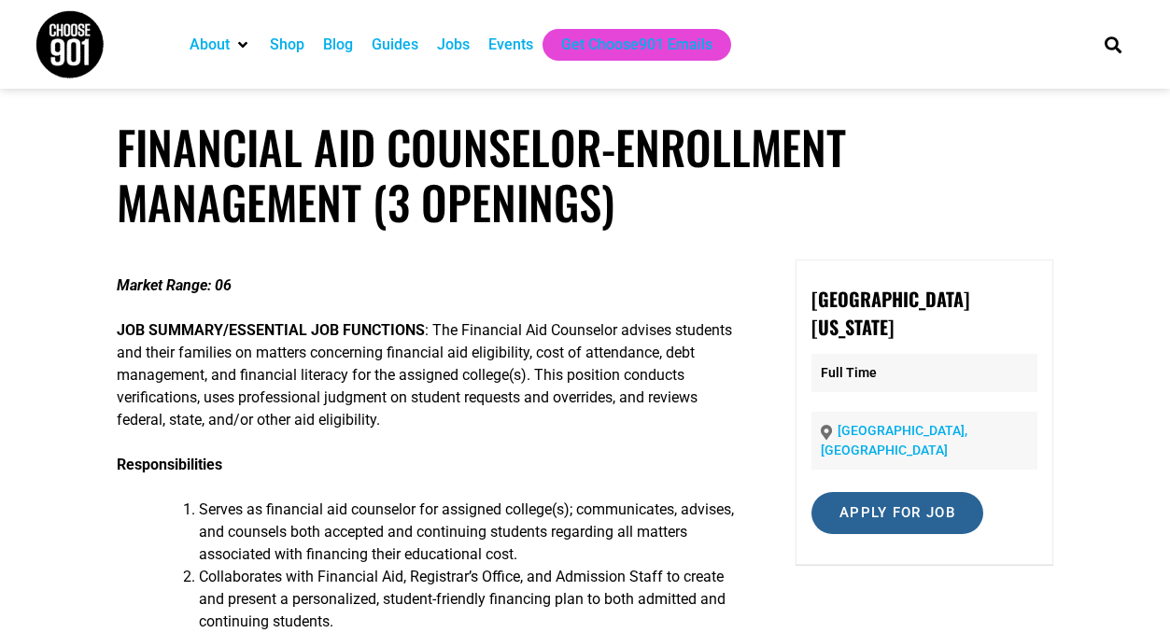 This screenshot has width=1170, height=633. Describe the element at coordinates (395, 45) in the screenshot. I see `div: Guides` at that location.